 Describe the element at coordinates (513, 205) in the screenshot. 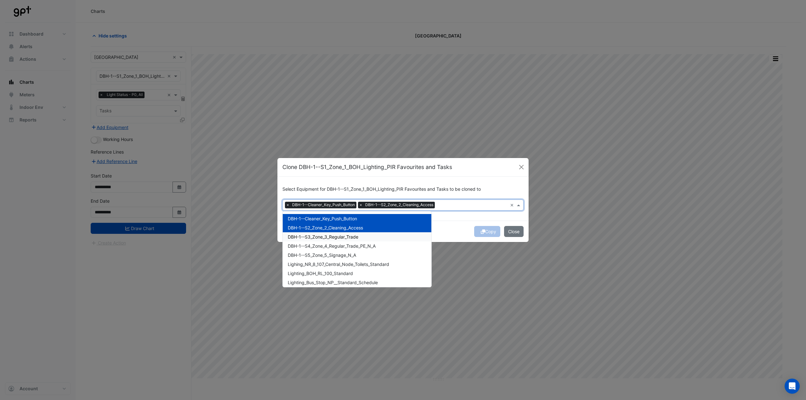

I see `span: Clear` at that location.